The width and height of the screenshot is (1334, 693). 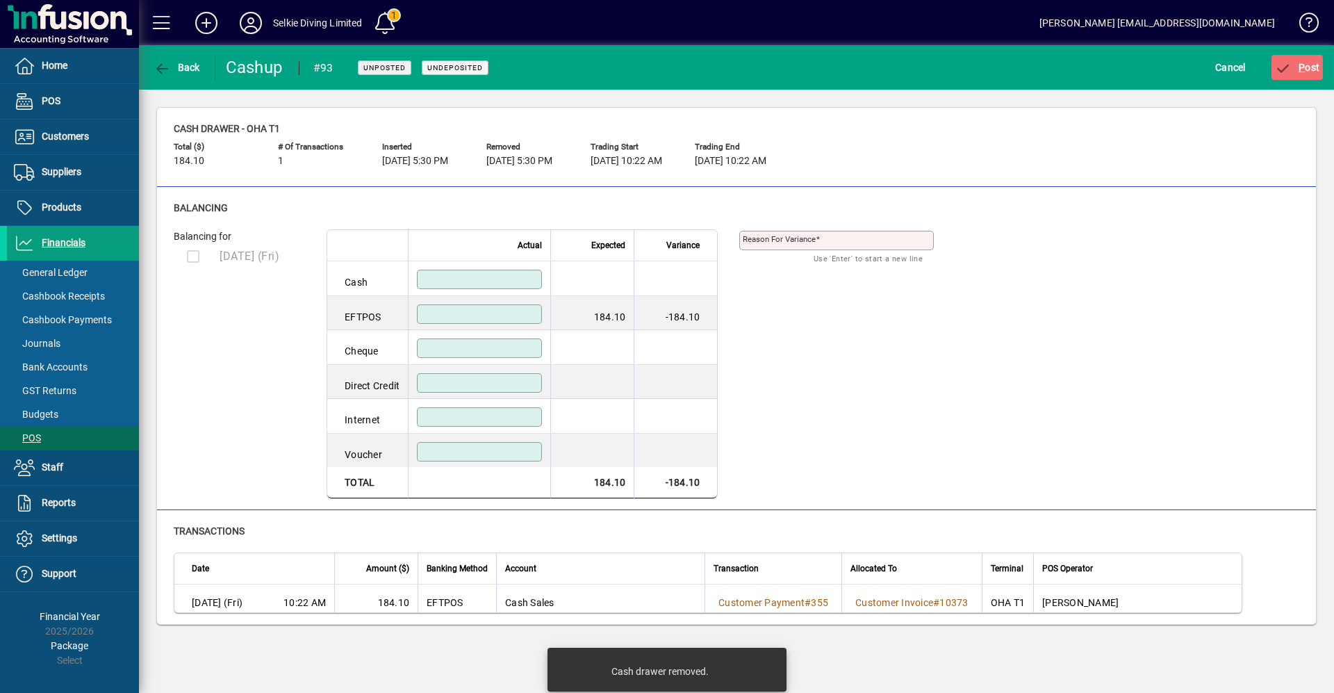 What do you see at coordinates (227, 129) in the screenshot?
I see `span: Cash drawer - OHA T1` at bounding box center [227, 129].